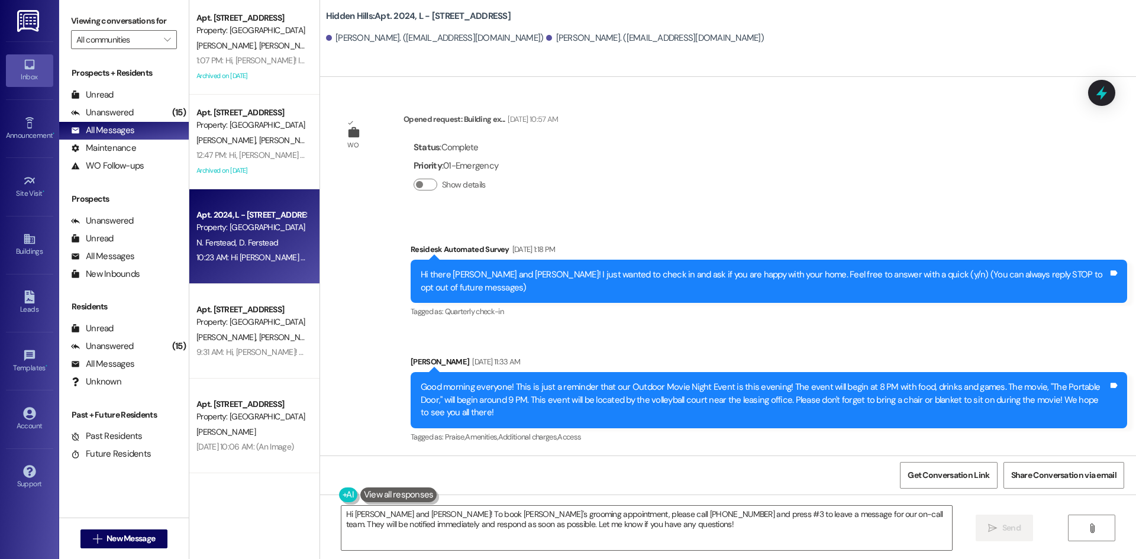 The width and height of the screenshot is (1136, 559). Describe the element at coordinates (481, 437) in the screenshot. I see `span: Amenities ,` at that location.